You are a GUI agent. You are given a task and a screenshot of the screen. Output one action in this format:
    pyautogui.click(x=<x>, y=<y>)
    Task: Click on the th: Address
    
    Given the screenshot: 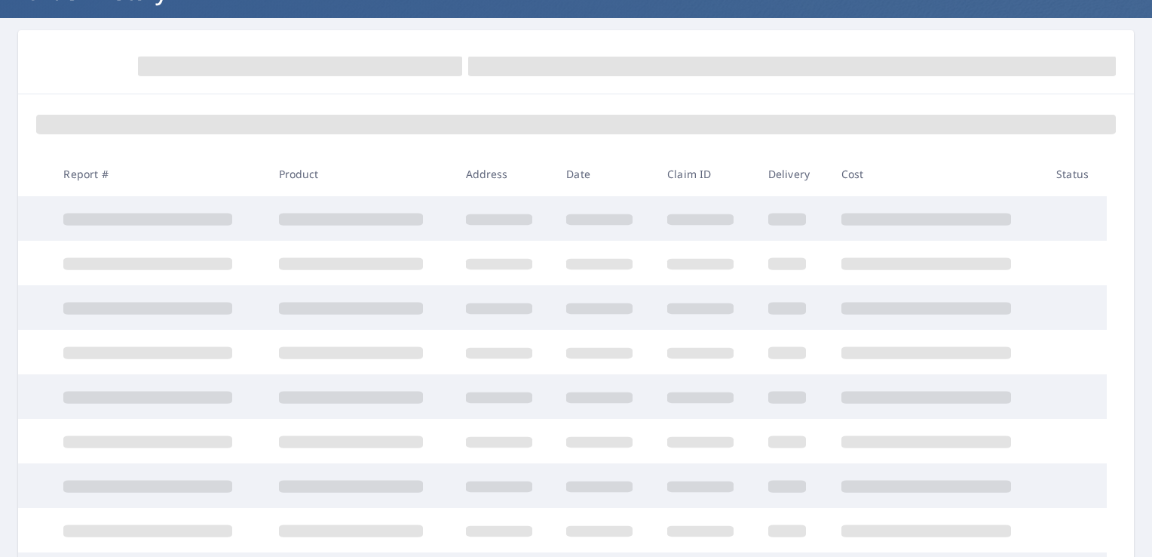 What is the action you would take?
    pyautogui.click(x=504, y=173)
    